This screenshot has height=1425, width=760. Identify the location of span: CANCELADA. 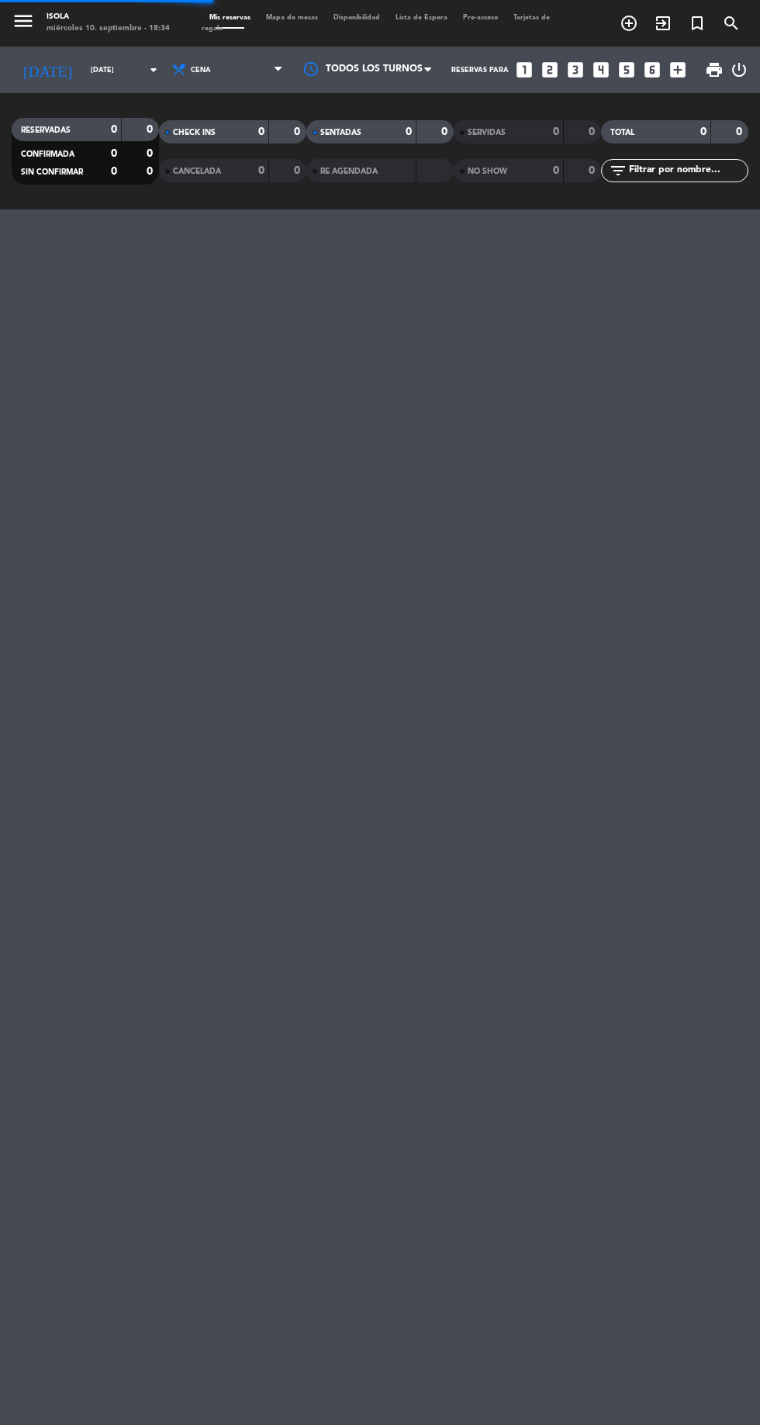
(197, 171).